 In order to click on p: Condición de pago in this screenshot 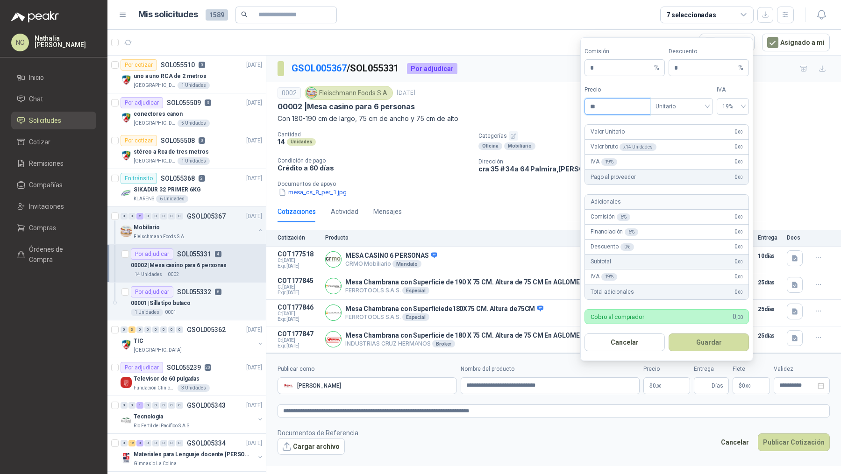, I will do `click(374, 161)`.